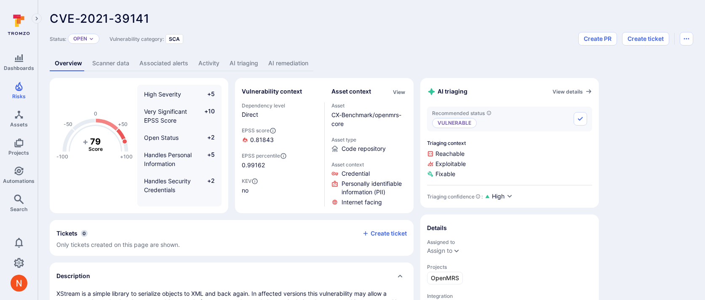  I want to click on div: Assign to, so click(440, 251).